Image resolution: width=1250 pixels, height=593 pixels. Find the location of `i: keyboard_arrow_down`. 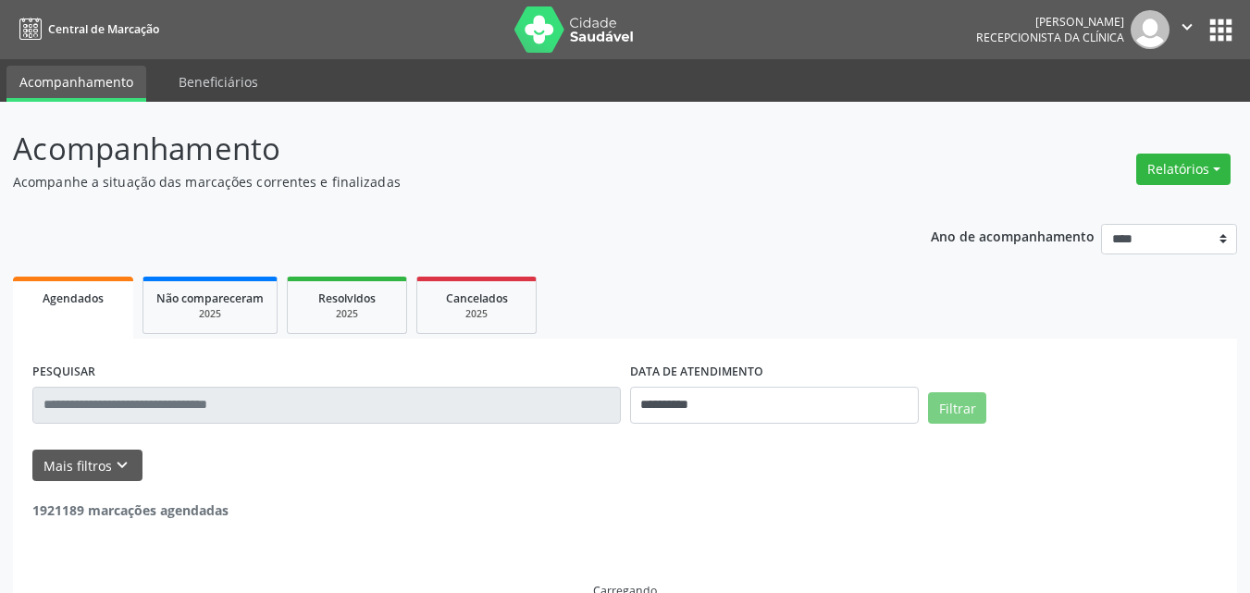

i: keyboard_arrow_down is located at coordinates (122, 465).